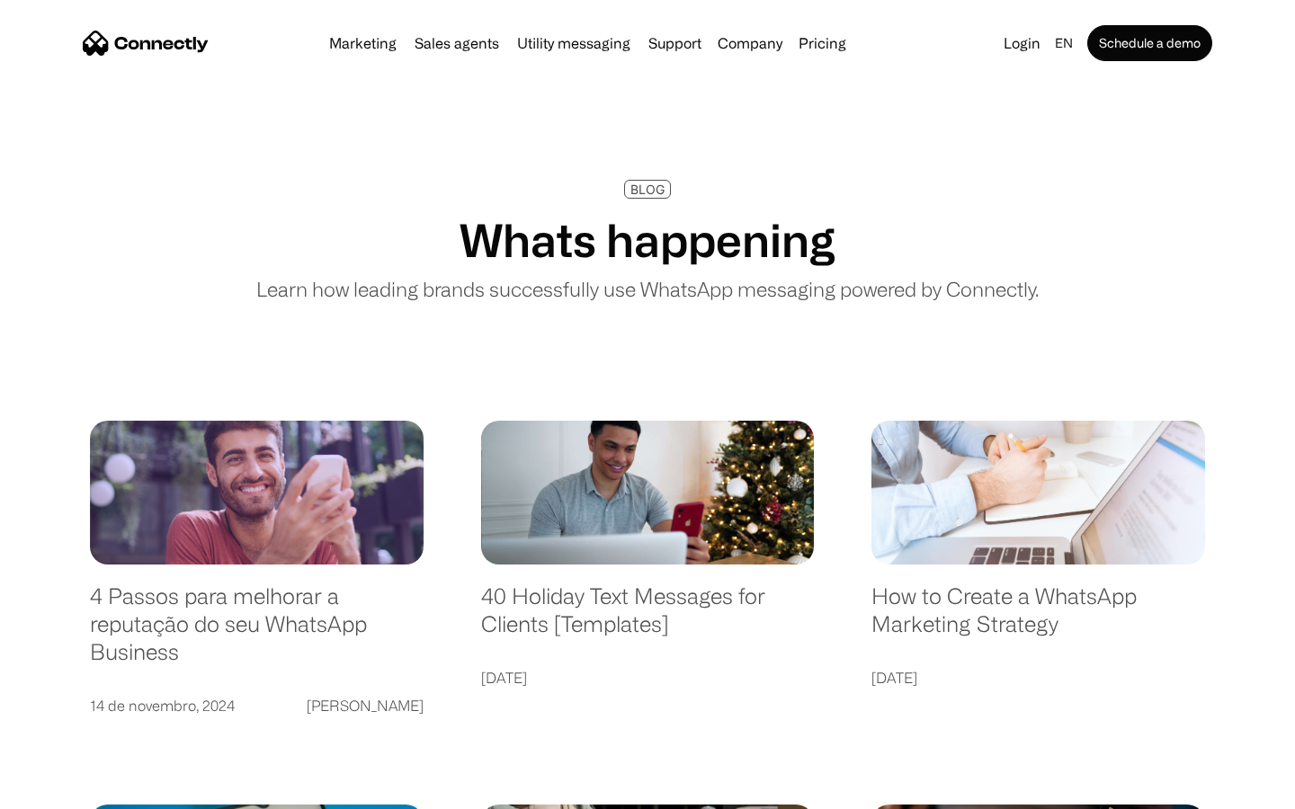 The height and width of the screenshot is (809, 1295). What do you see at coordinates (256, 633) in the screenshot?
I see `a: 4 Passos para melhorar a reputação do seu WhatsApp Business` at bounding box center [256, 633].